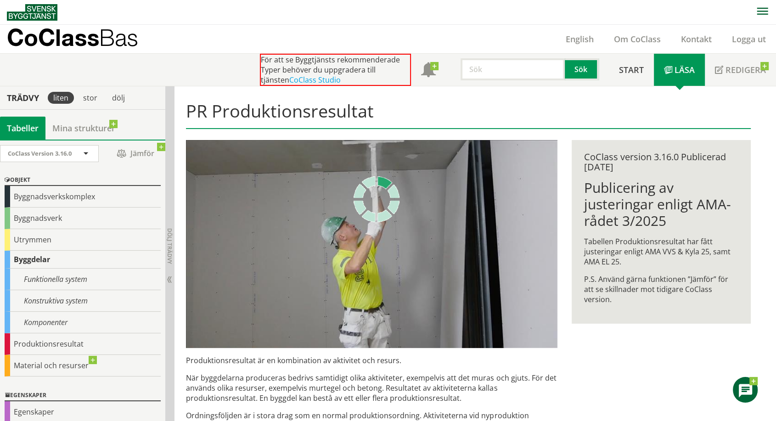  I want to click on div: Konstruktiva system, so click(83, 301).